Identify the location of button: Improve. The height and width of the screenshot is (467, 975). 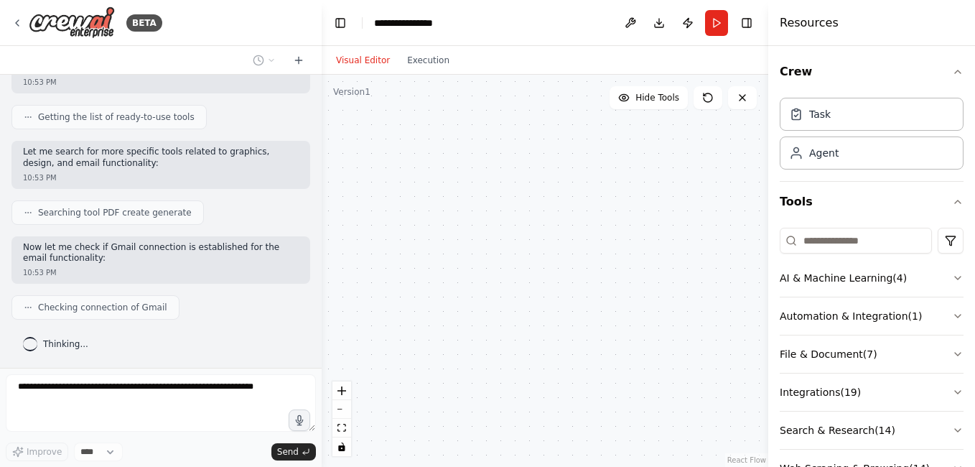
(37, 452).